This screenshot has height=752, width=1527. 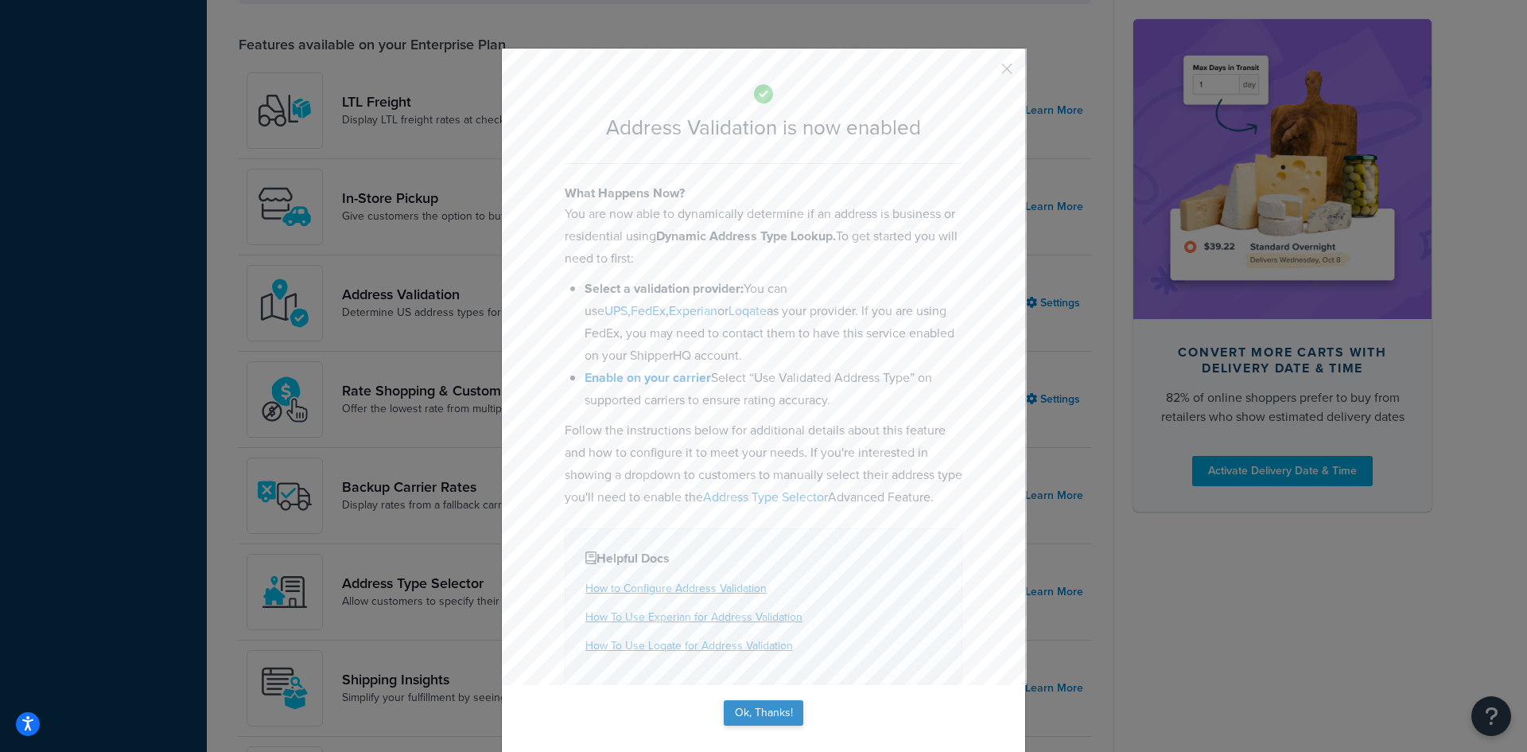 What do you see at coordinates (676, 588) in the screenshot?
I see `a: How to Configure Address Validation` at bounding box center [676, 588].